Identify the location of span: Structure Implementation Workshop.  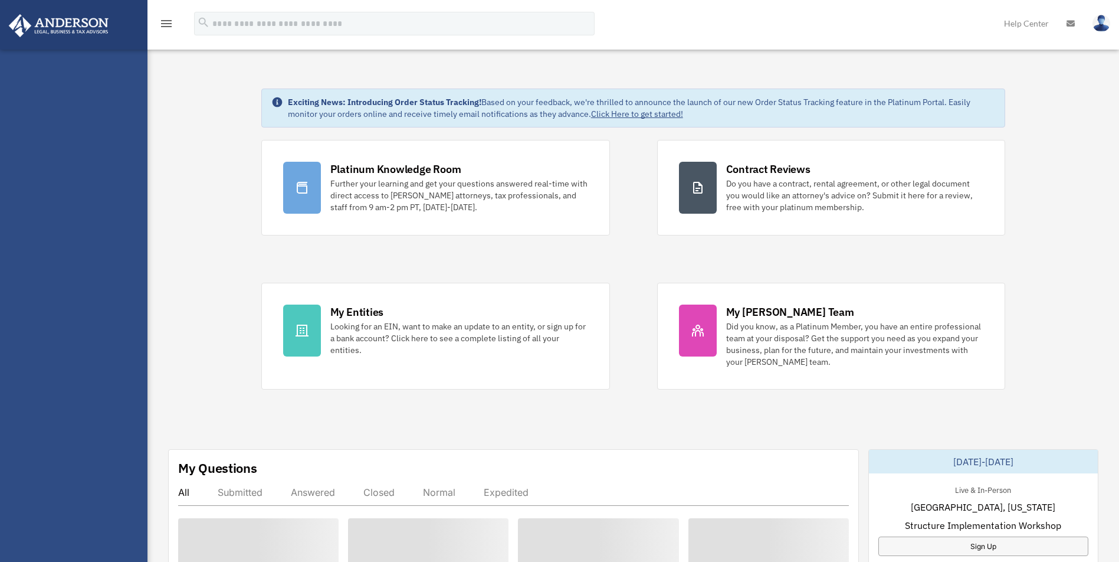
(983, 525).